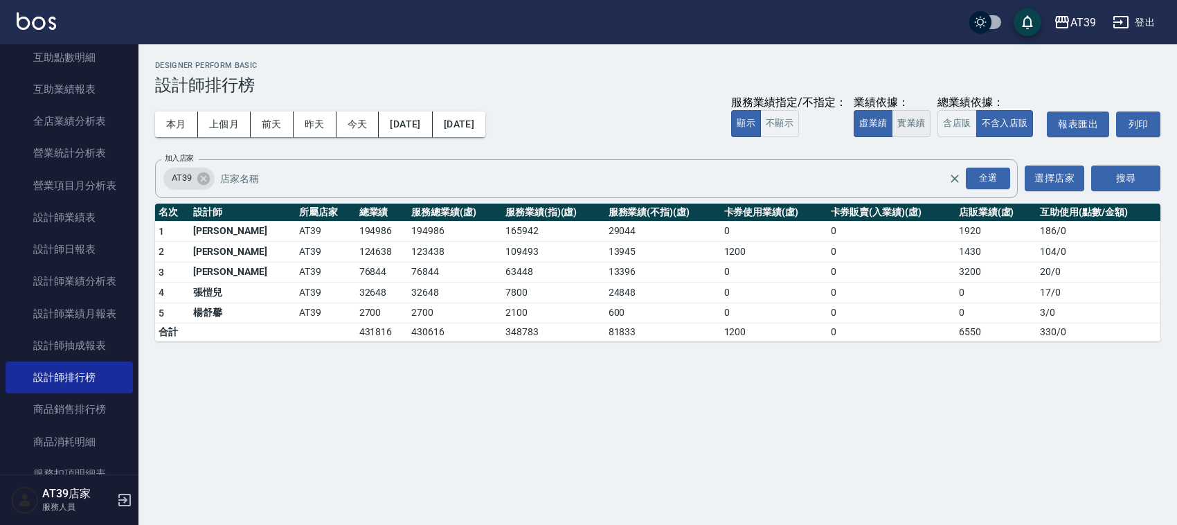  What do you see at coordinates (1098, 272) in the screenshot?
I see `td: 20 / 0` at bounding box center [1098, 272].